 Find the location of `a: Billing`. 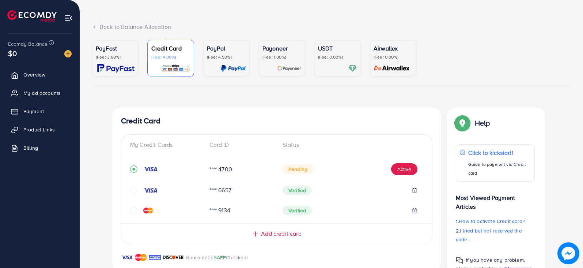

a: Billing is located at coordinates (40, 148).